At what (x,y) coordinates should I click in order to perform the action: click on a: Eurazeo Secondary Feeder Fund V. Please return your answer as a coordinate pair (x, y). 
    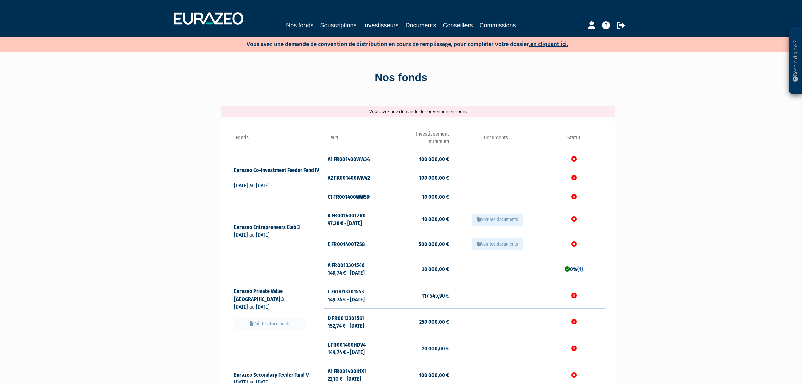
    Looking at the image, I should click on (274, 375).